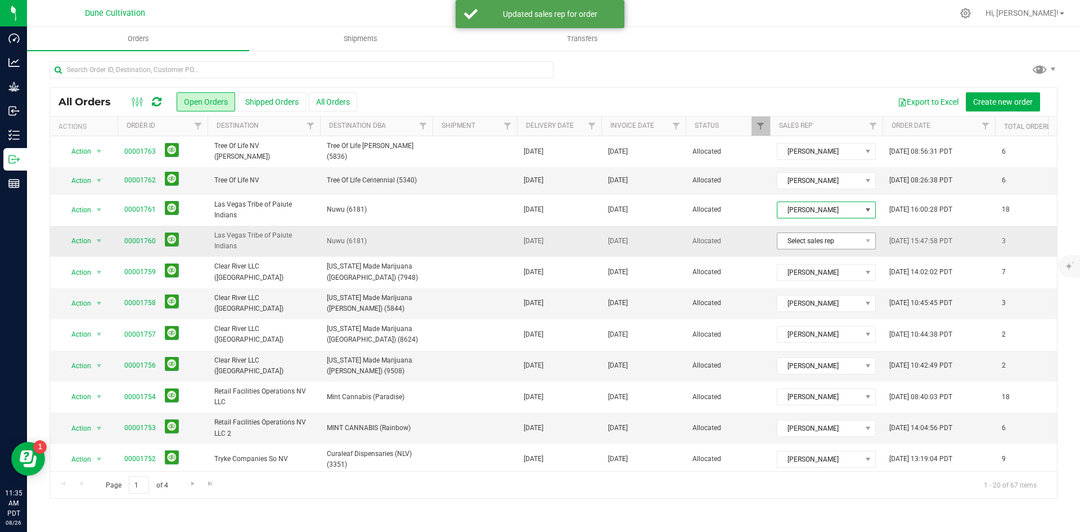 The width and height of the screenshot is (1080, 532). I want to click on a: Sales Rep, so click(796, 125).